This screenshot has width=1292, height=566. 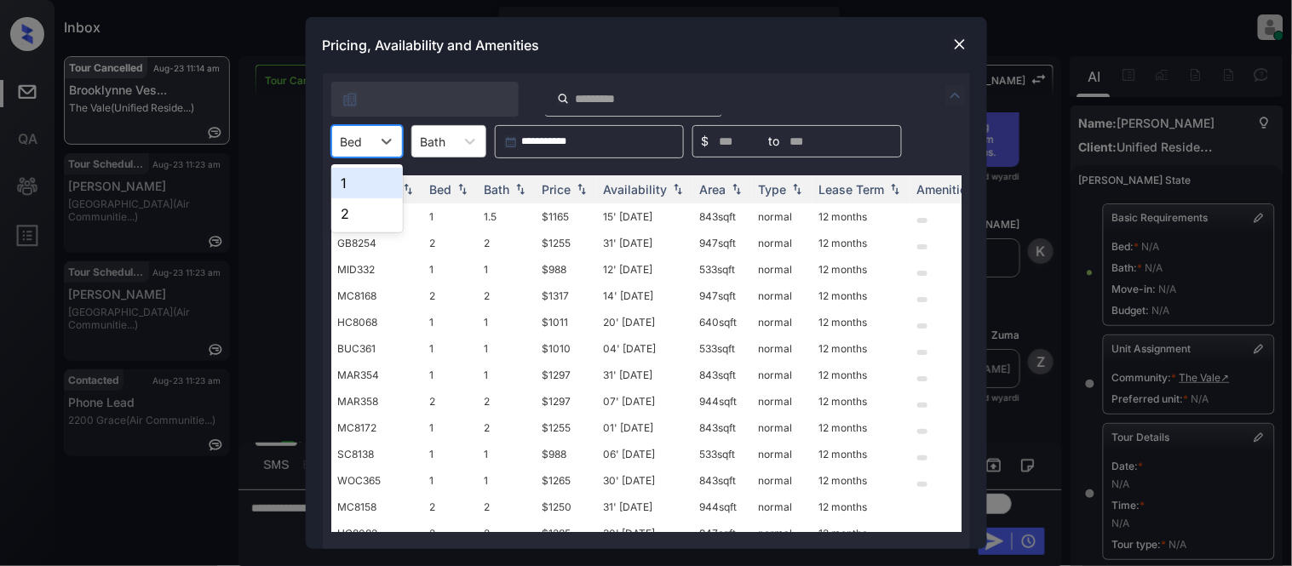 I want to click on td: $1011, so click(x=566, y=322).